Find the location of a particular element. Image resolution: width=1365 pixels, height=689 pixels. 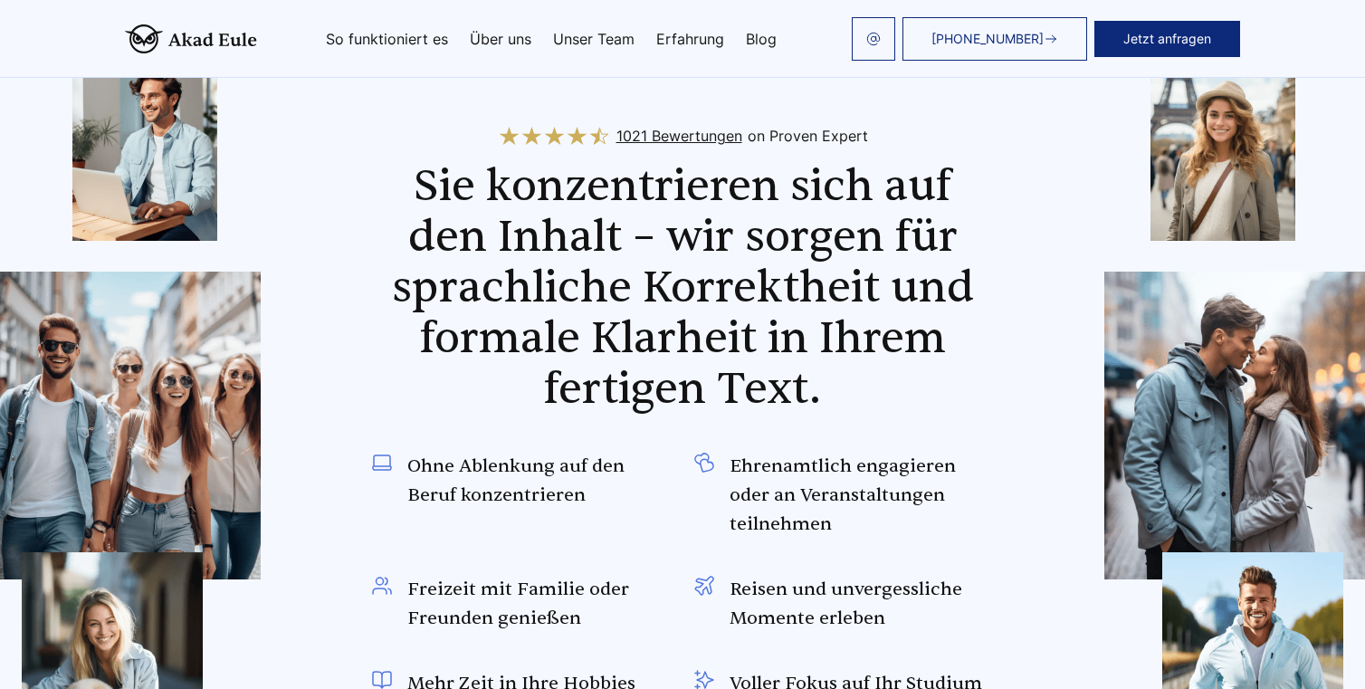

img: Ehrenamtlich engagieren oder an Veranstaltungen teilnehmen is located at coordinates (704, 462).